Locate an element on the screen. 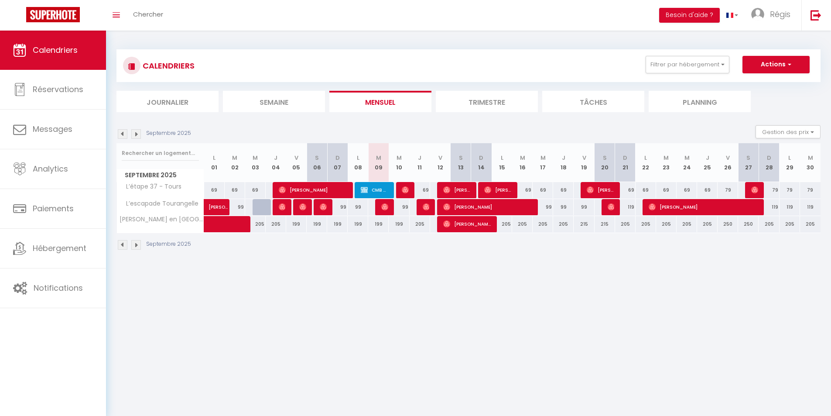 The width and height of the screenshot is (831, 416). th: 19 is located at coordinates (583, 162).